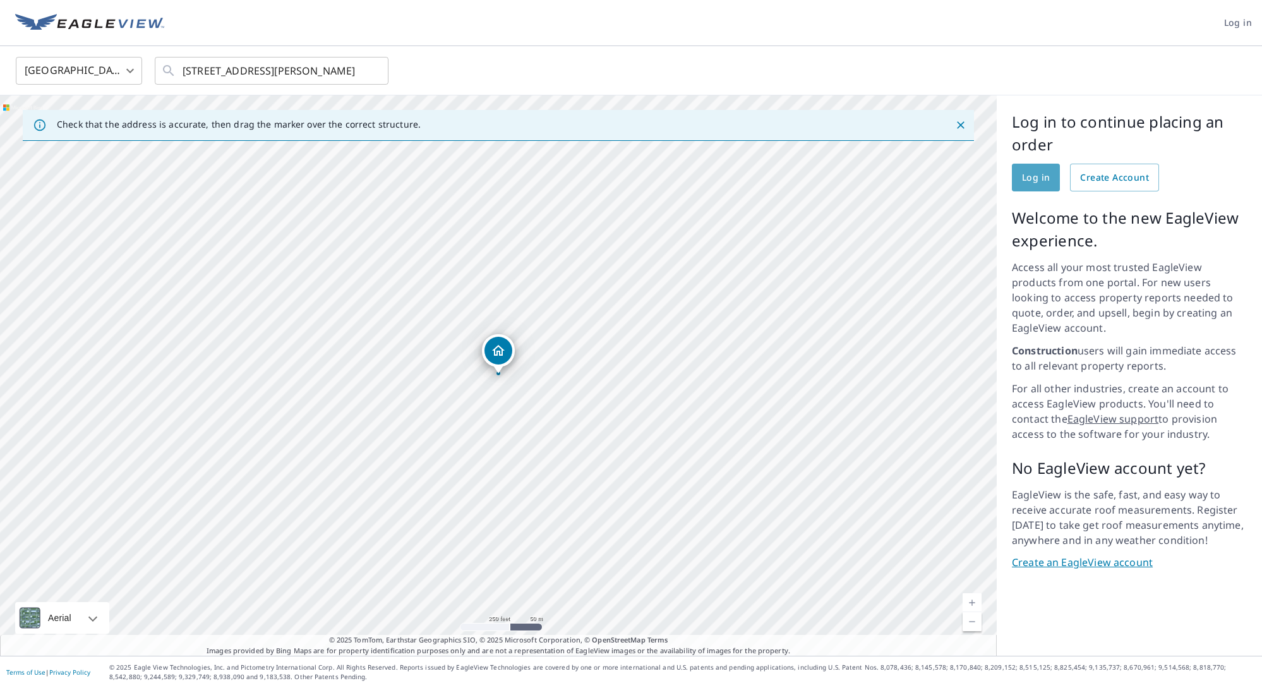  I want to click on a: OpenStreetMap, so click(618, 639).